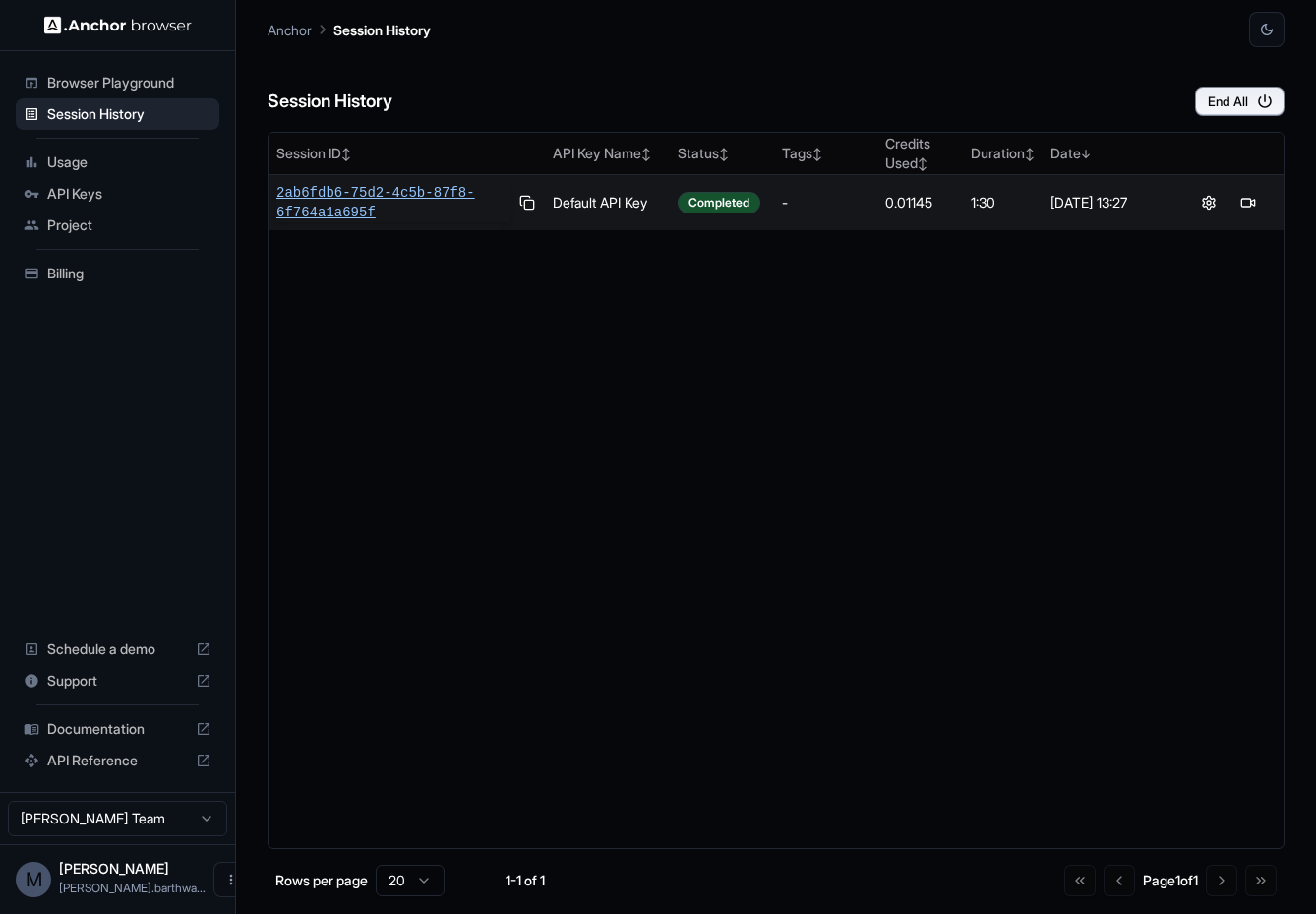  I want to click on p: Rows per page, so click(321, 880).